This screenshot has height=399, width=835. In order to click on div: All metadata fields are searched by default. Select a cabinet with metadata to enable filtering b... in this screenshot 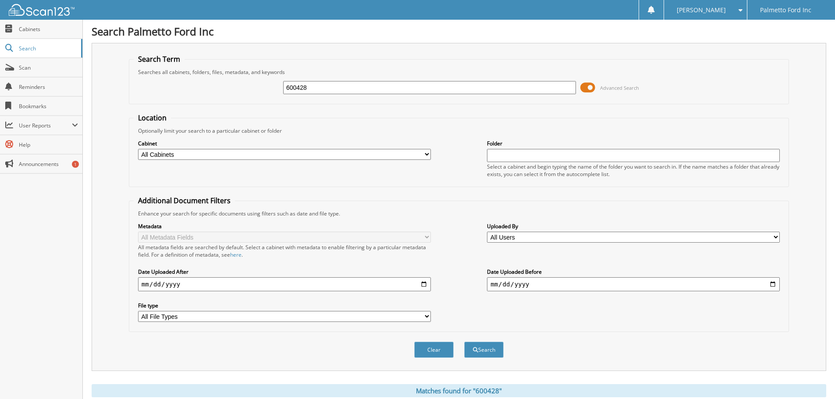, I will do `click(284, 251)`.